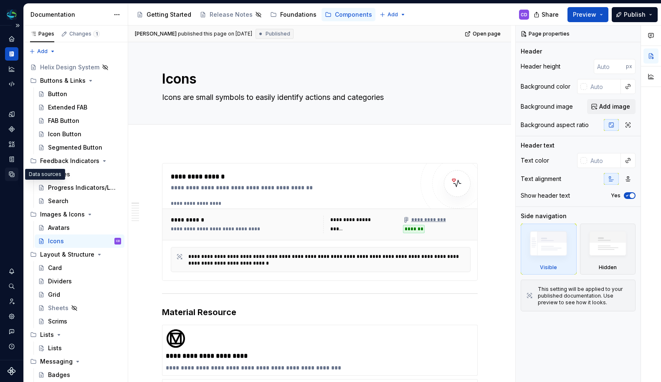 Image resolution: width=661 pixels, height=382 pixels. I want to click on a: Settings, so click(12, 316).